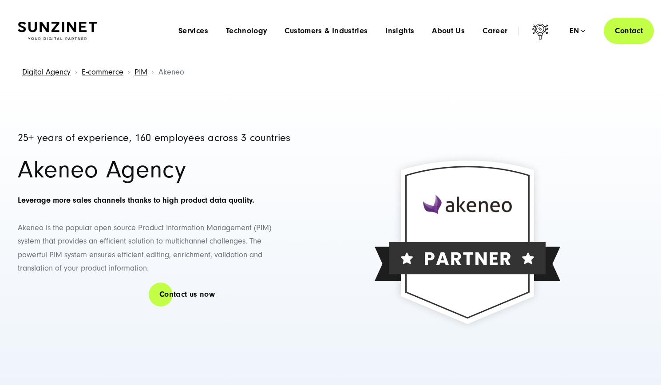  Describe the element at coordinates (467, 242) in the screenshot. I see `img: Akeneo, Product Information Management PIM System, Partner Badge` at that location.